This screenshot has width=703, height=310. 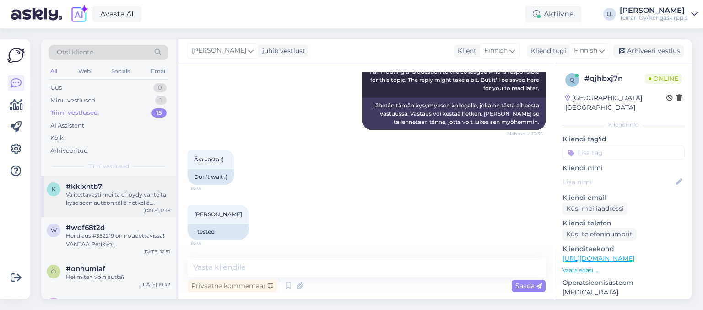 What do you see at coordinates (84, 187) in the screenshot?
I see `span: #kkixntb7` at bounding box center [84, 187].